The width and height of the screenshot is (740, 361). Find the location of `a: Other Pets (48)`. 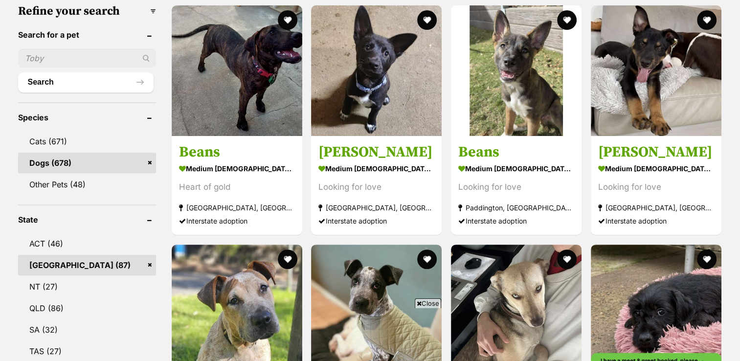

a: Other Pets (48) is located at coordinates (87, 184).